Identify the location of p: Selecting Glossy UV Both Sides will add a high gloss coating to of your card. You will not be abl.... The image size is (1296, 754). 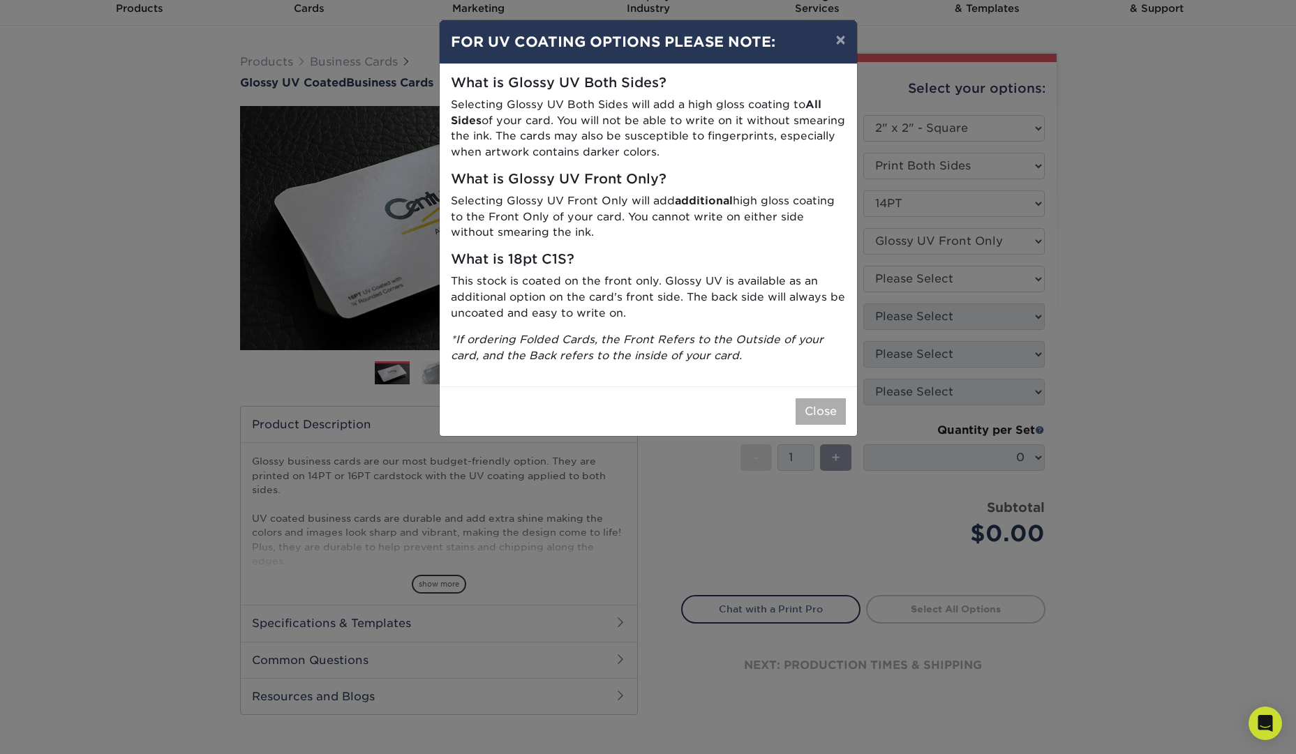
(648, 128).